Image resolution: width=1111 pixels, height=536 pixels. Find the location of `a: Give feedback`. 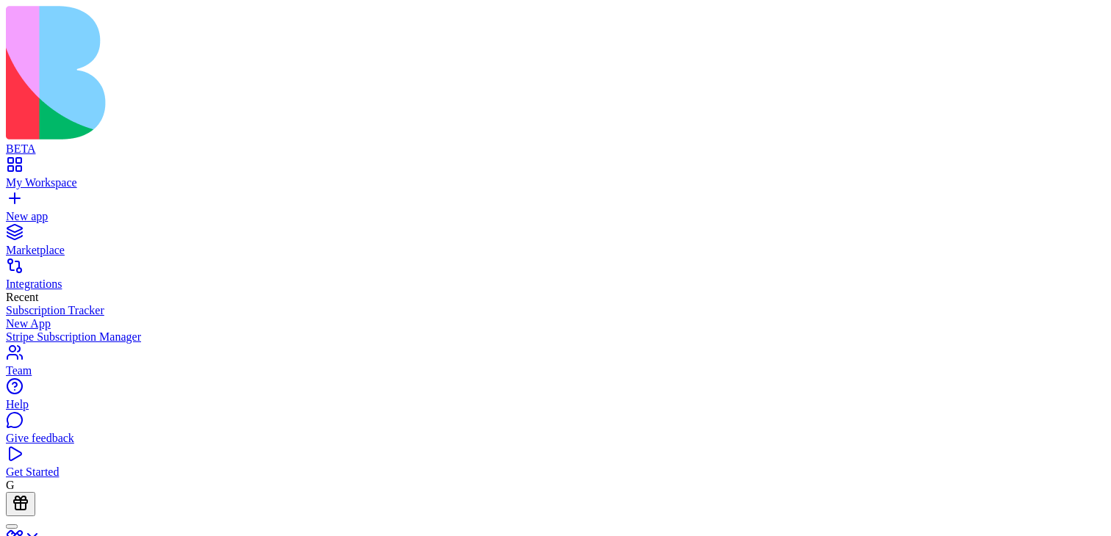

a: Give feedback is located at coordinates (555, 432).